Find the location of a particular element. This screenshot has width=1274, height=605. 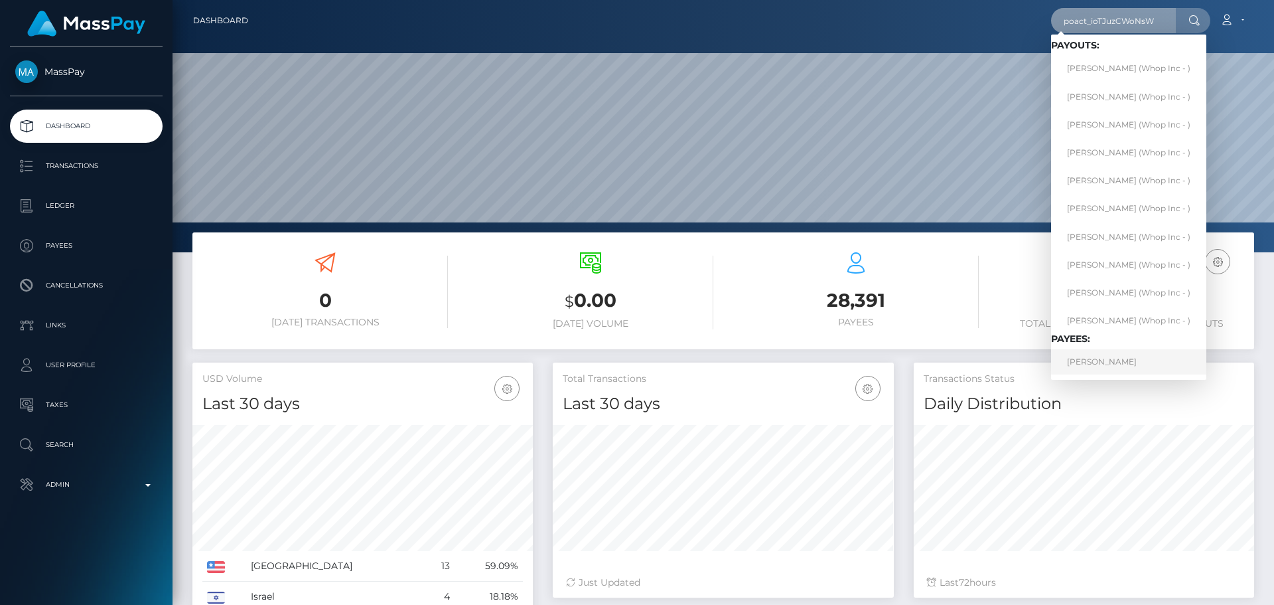

p: Admin is located at coordinates (86, 484).